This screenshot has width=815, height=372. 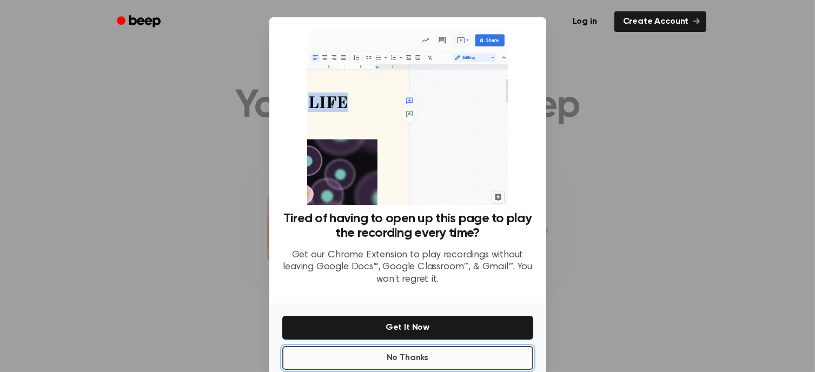 What do you see at coordinates (408, 328) in the screenshot?
I see `button: Get It Now` at bounding box center [408, 328].